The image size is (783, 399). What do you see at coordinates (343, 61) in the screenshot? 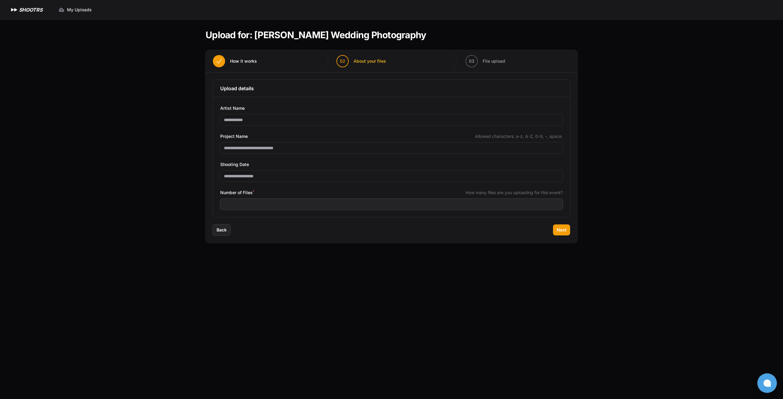
I see `span: 02` at bounding box center [343, 61].